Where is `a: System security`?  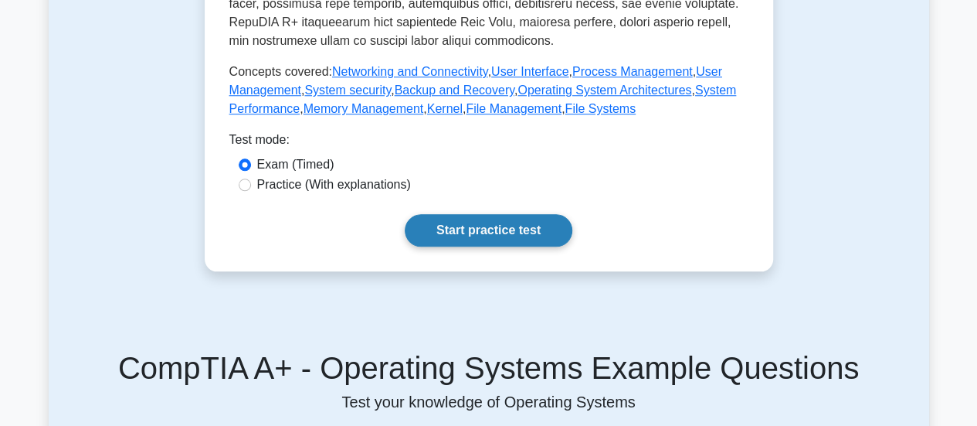
a: System security is located at coordinates (348, 90).